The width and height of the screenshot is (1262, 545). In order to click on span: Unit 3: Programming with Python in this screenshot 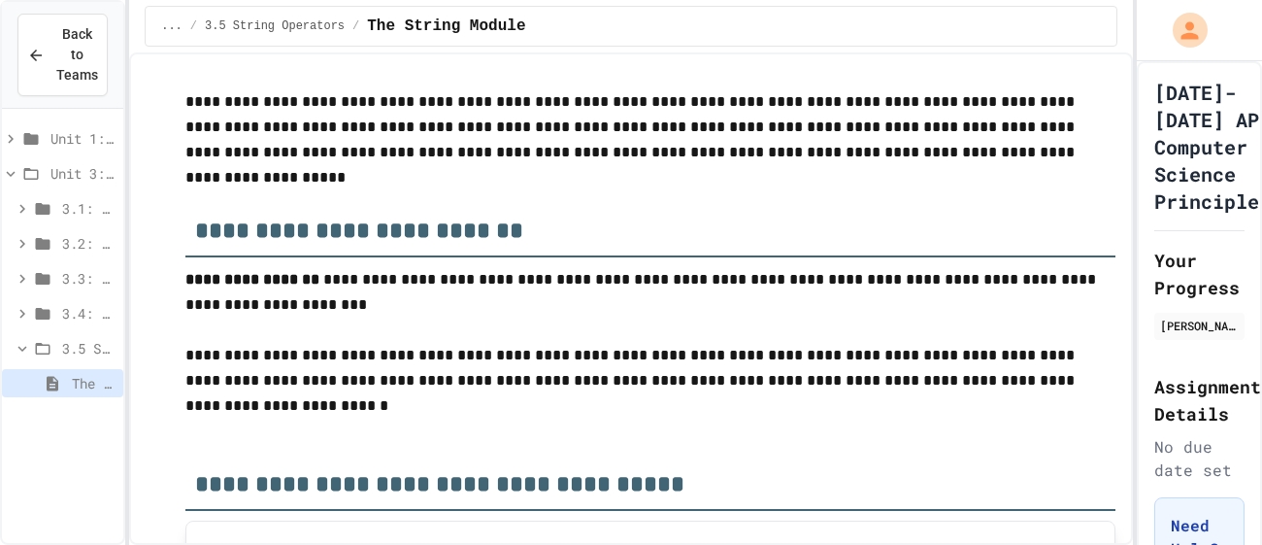, I will do `click(83, 173)`.